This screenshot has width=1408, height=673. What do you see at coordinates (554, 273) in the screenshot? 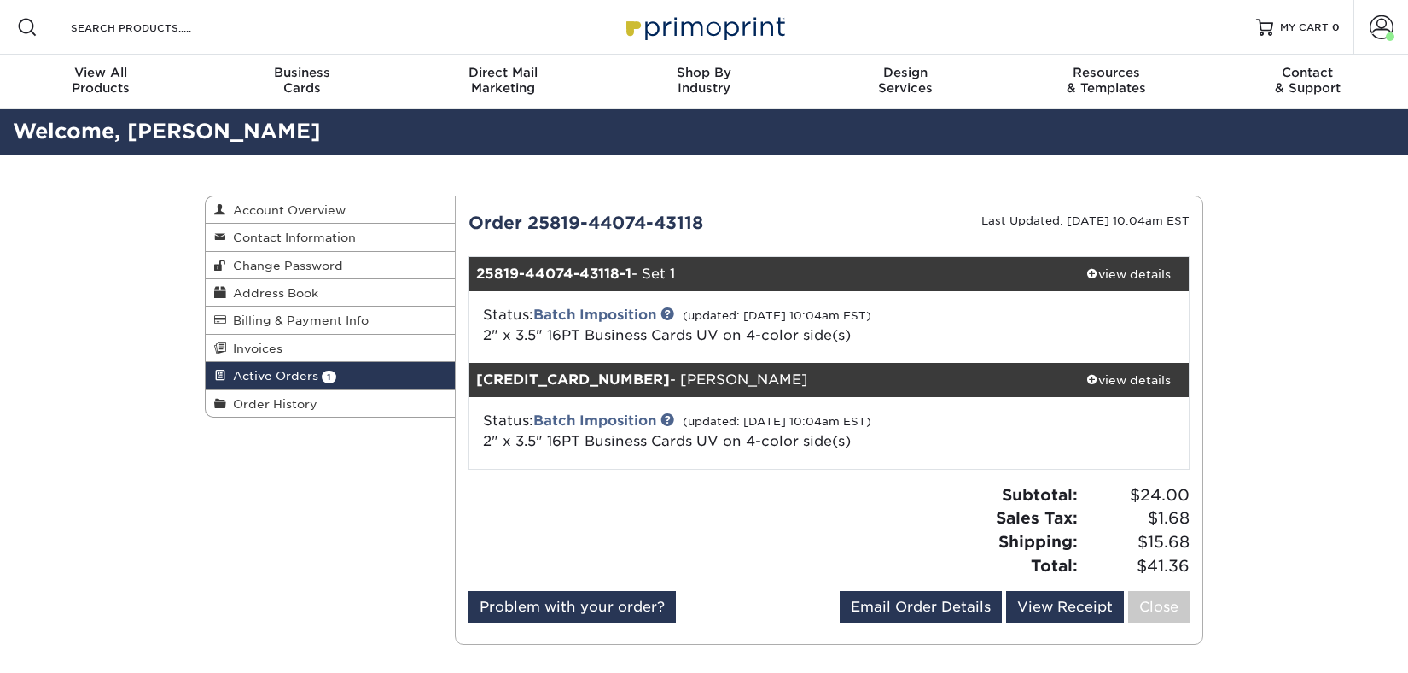
I see `strong: 25819-44074-43118-1` at bounding box center [554, 273].